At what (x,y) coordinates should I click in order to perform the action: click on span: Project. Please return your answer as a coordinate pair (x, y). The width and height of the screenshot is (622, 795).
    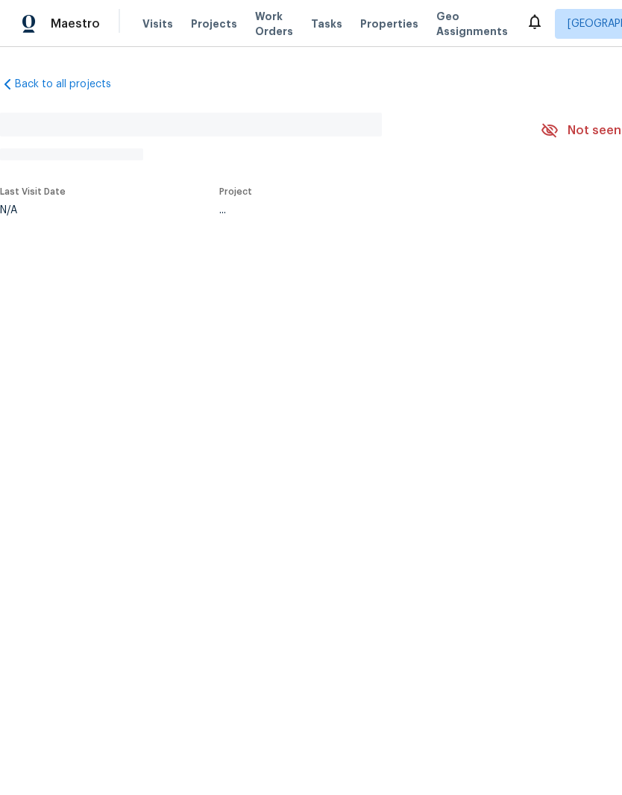
    Looking at the image, I should click on (236, 192).